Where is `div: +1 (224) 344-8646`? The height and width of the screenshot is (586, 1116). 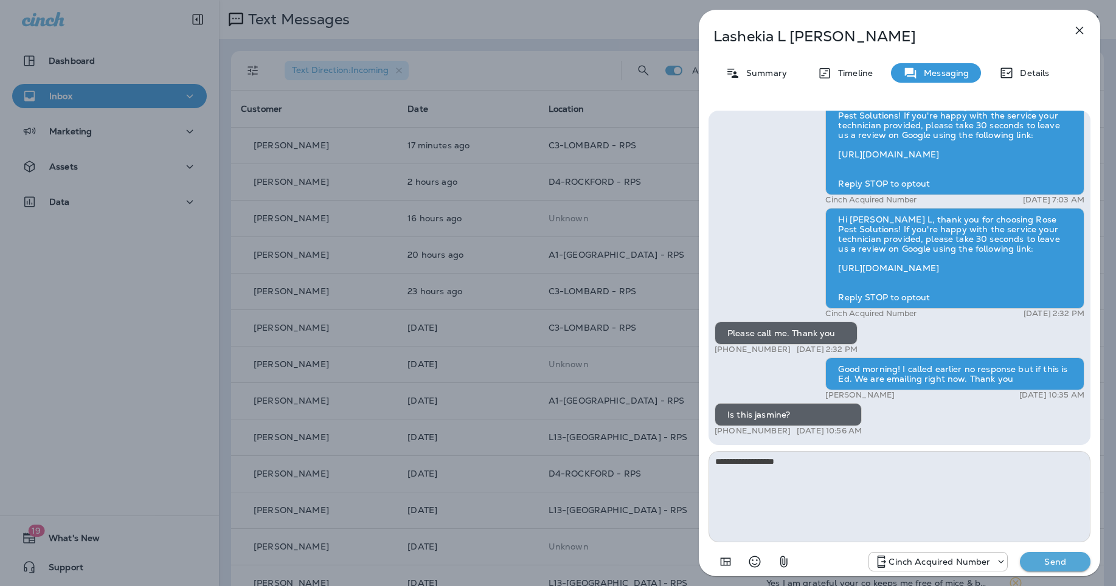
div: +1 (224) 344-8646 is located at coordinates (938, 562).